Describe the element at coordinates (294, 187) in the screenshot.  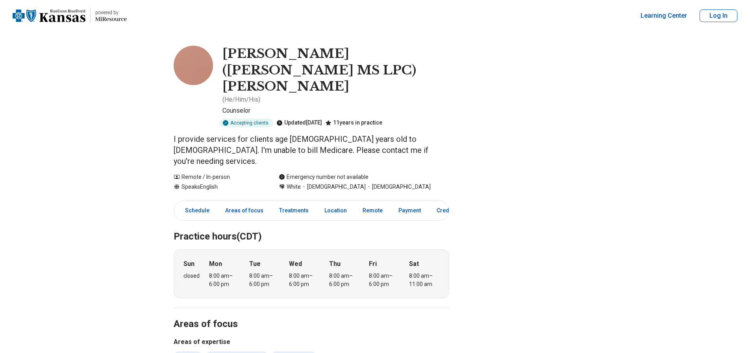
I see `span: White` at that location.